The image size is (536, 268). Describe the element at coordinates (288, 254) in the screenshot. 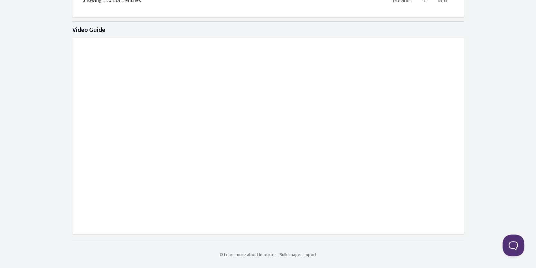

I see `a: Importer - Bulk Images Import` at that location.